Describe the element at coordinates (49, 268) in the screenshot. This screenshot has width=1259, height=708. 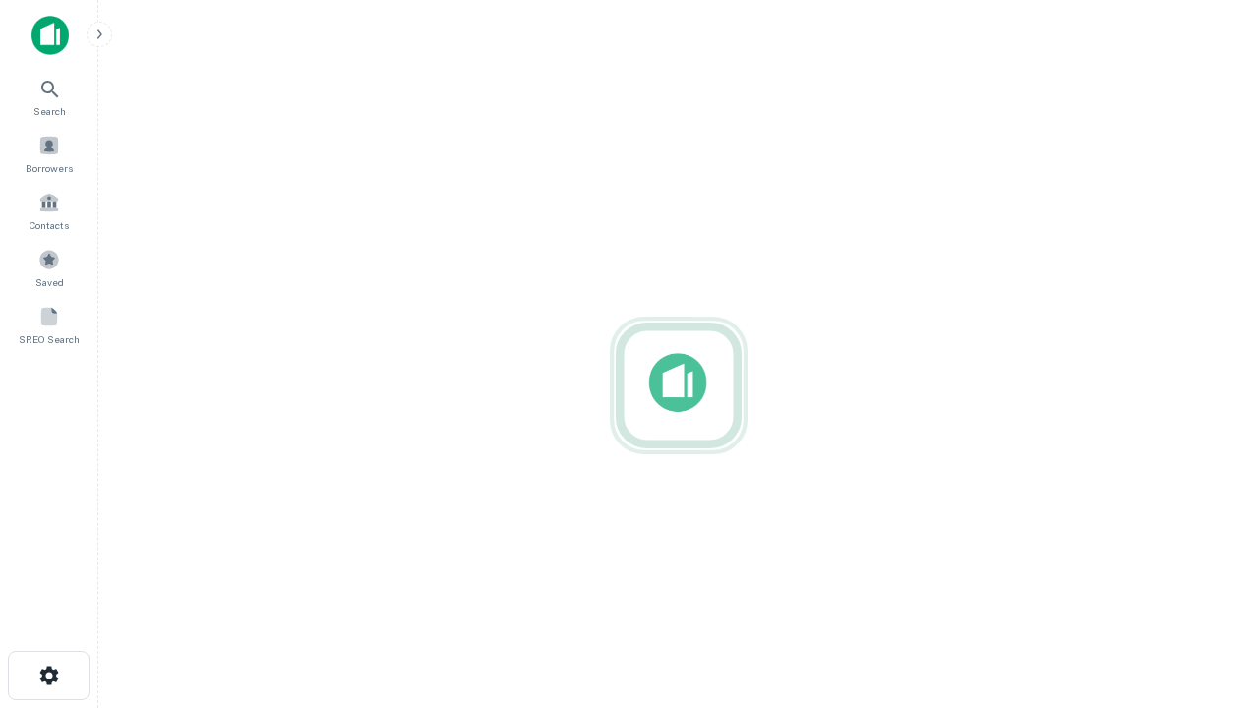
I see `div: Saved` at that location.